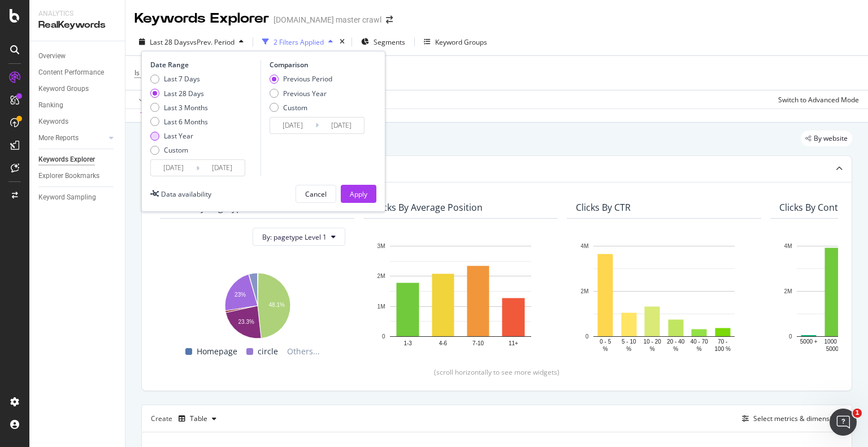 The width and height of the screenshot is (868, 447). Describe the element at coordinates (184, 93) in the screenshot. I see `div: Last 28 Days` at that location.